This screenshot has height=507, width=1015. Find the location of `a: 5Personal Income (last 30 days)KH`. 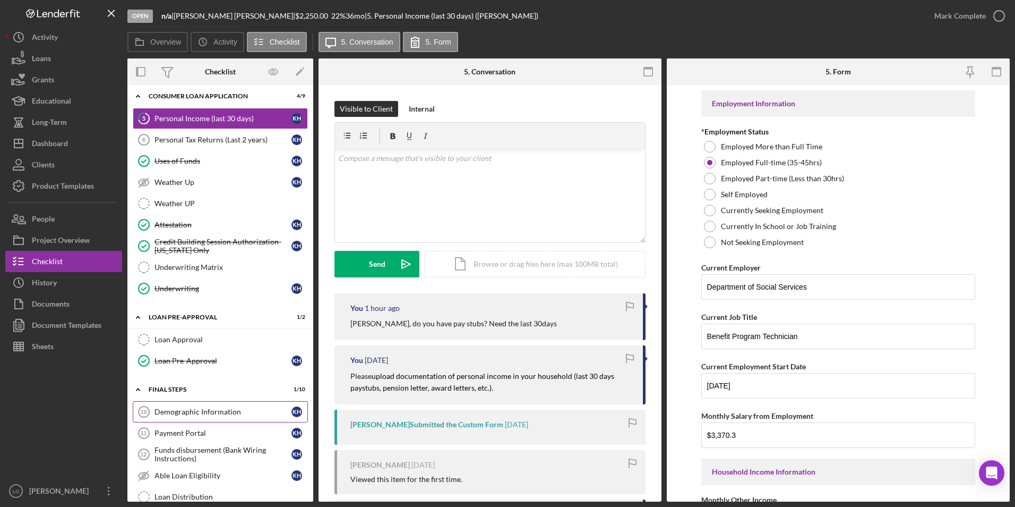

a: 5Personal Income (last 30 days)KH is located at coordinates (220, 118).